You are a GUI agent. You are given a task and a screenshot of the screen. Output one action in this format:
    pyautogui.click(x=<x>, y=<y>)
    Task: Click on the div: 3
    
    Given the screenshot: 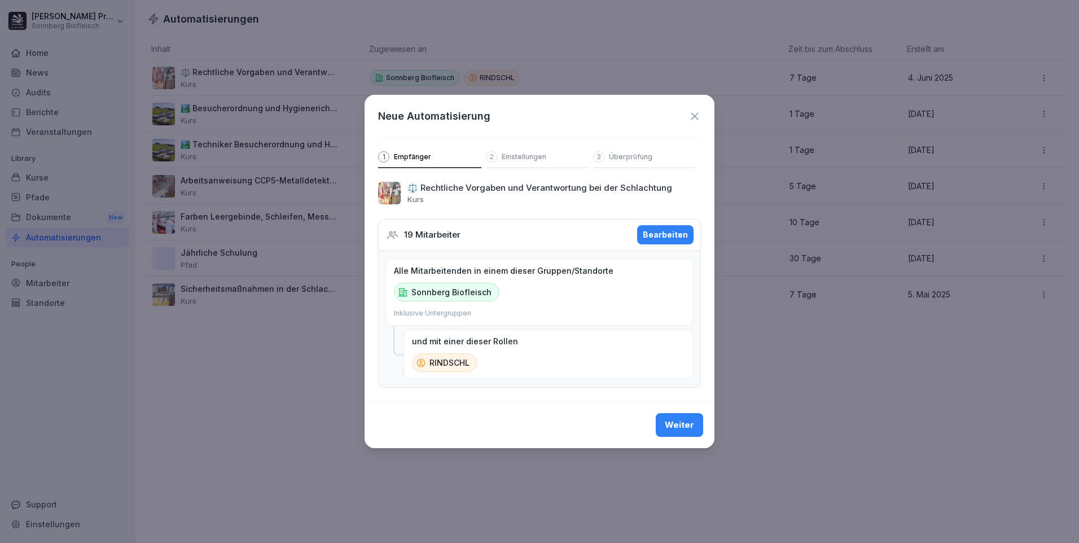 What is the action you would take?
    pyautogui.click(x=599, y=157)
    